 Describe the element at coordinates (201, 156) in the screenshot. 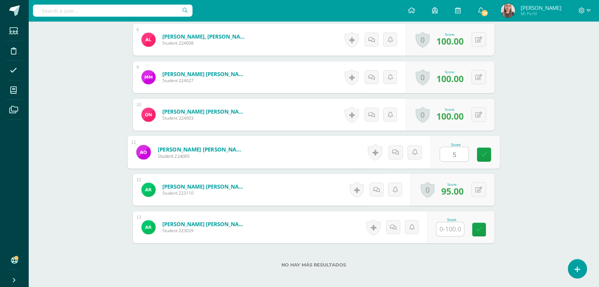

I see `span: Student 224005` at that location.